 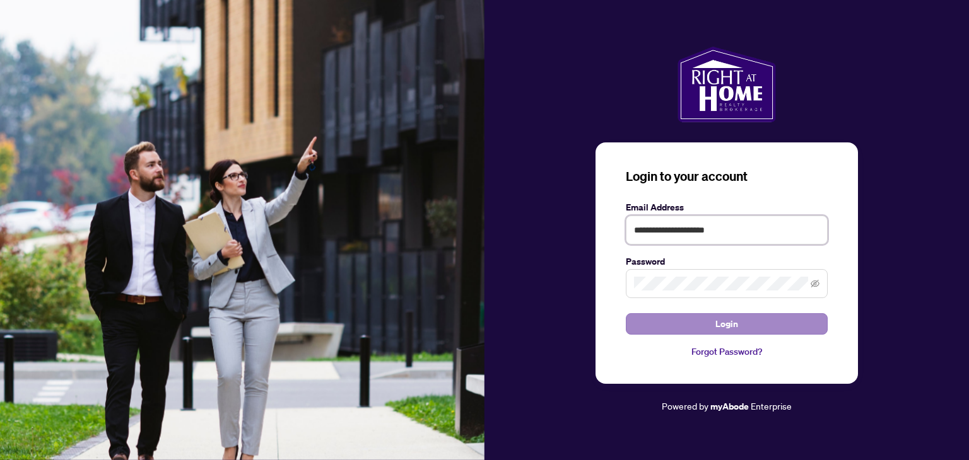 What do you see at coordinates (727, 324) in the screenshot?
I see `span: Login` at bounding box center [727, 324].